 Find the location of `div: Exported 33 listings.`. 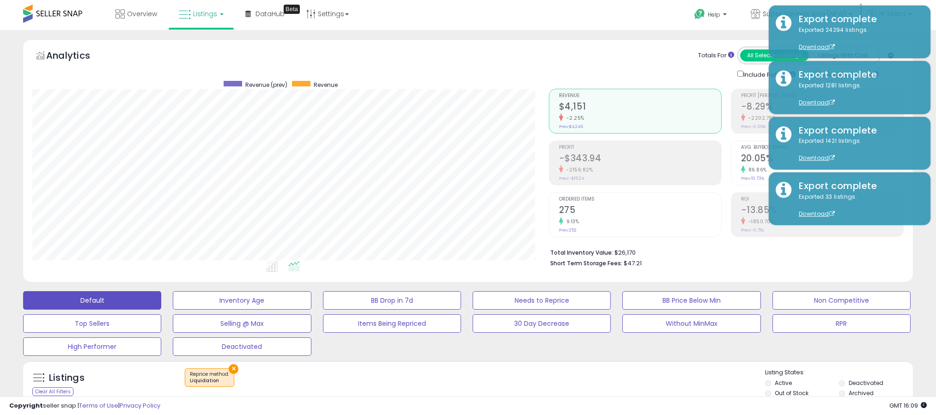

div: Exported 33 listings. is located at coordinates (858, 206).